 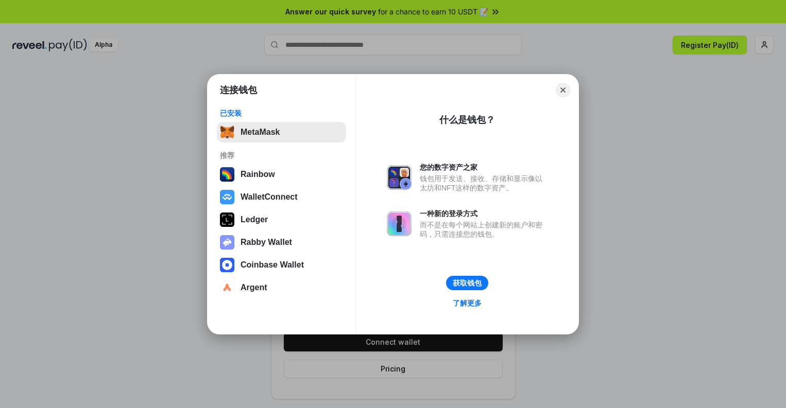 I want to click on button: Coinbase Wallet, so click(x=281, y=265).